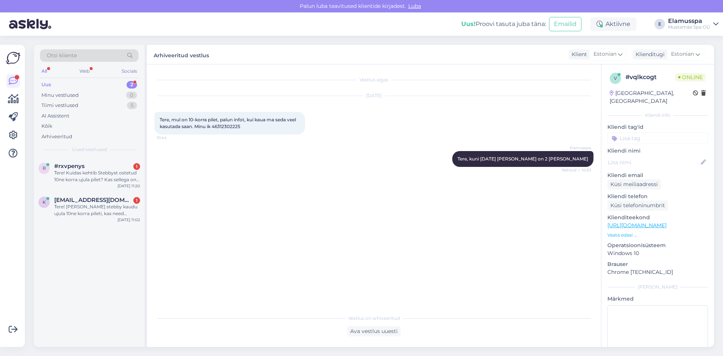 This screenshot has width=723, height=356. What do you see at coordinates (577, 170) in the screenshot?
I see `span: Nähtud ✓ 10:53` at bounding box center [577, 170].